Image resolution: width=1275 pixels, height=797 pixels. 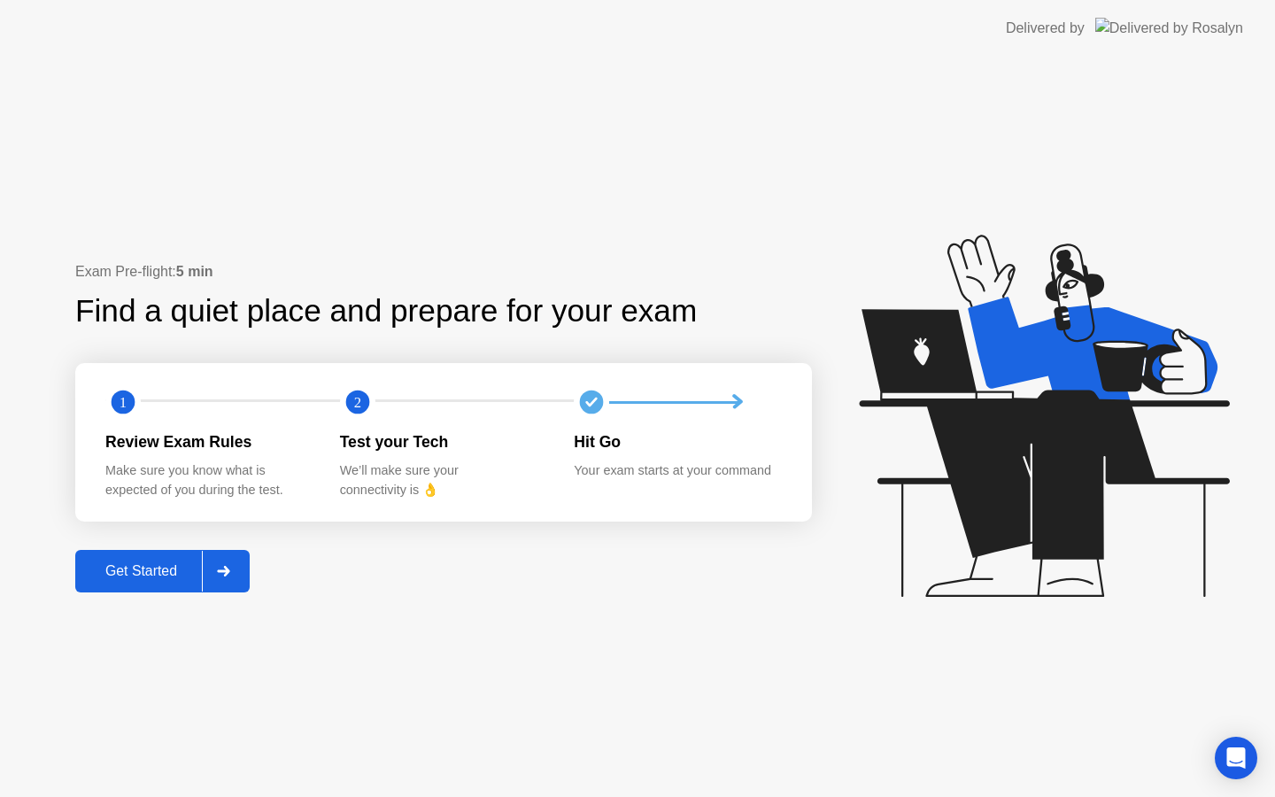 I want to click on text: 1, so click(x=123, y=402).